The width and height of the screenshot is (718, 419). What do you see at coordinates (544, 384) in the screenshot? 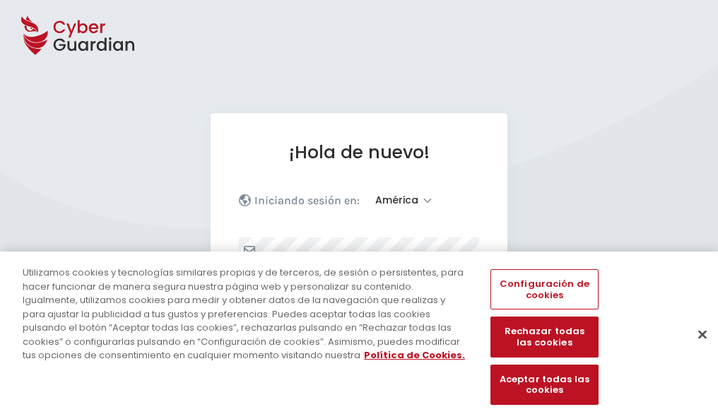
I see `button: Aceptar todas las cookies` at bounding box center [544, 384].